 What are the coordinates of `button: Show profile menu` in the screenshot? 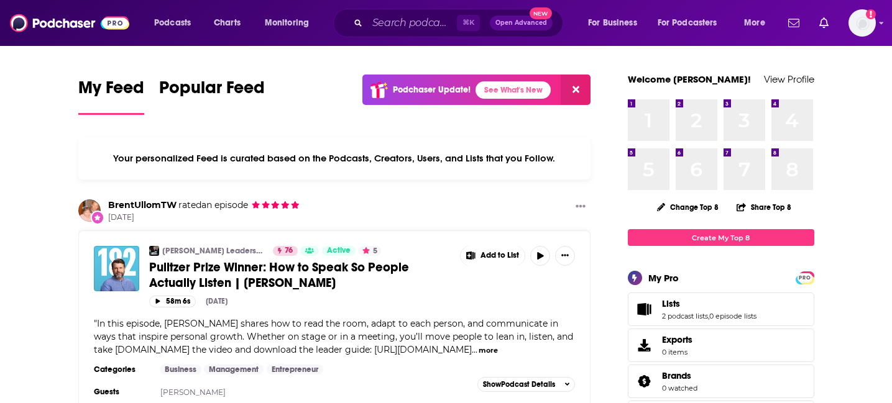 It's located at (862, 23).